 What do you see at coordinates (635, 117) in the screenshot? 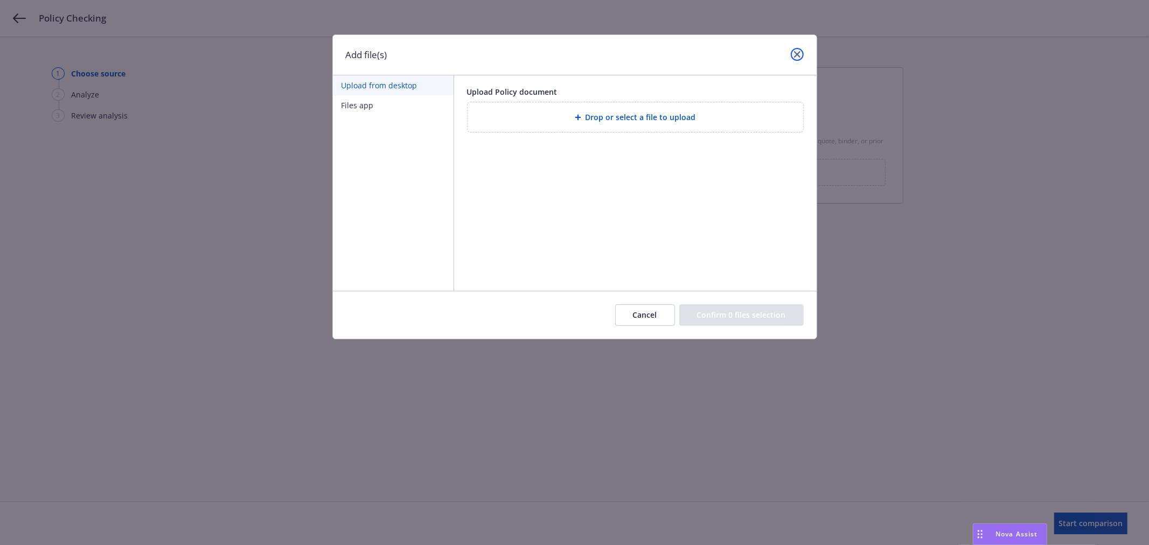
I see `div: Drop or select a file to upload` at bounding box center [635, 117].